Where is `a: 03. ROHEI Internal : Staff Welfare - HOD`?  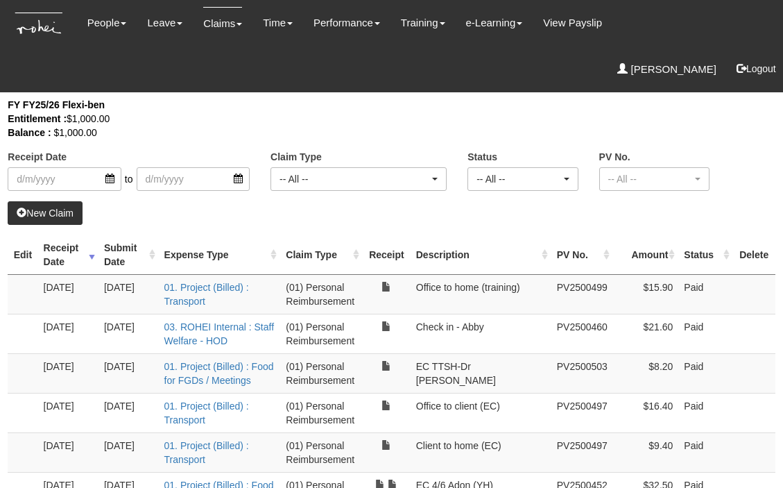 a: 03. ROHEI Internal : Staff Welfare - HOD is located at coordinates (219, 334).